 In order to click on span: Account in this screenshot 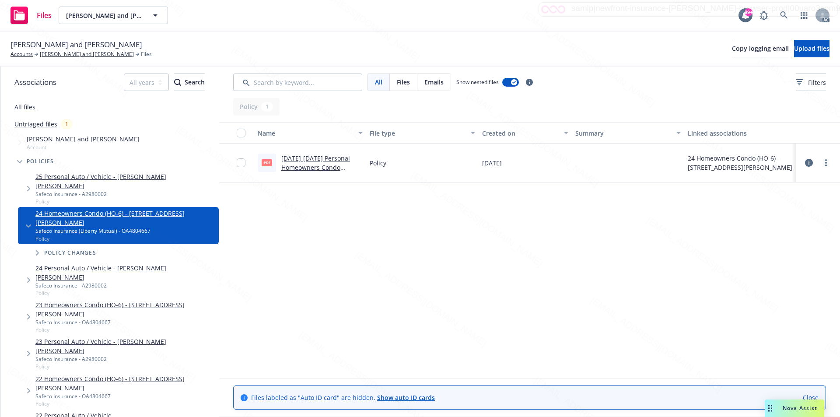, I will do `click(83, 147)`.